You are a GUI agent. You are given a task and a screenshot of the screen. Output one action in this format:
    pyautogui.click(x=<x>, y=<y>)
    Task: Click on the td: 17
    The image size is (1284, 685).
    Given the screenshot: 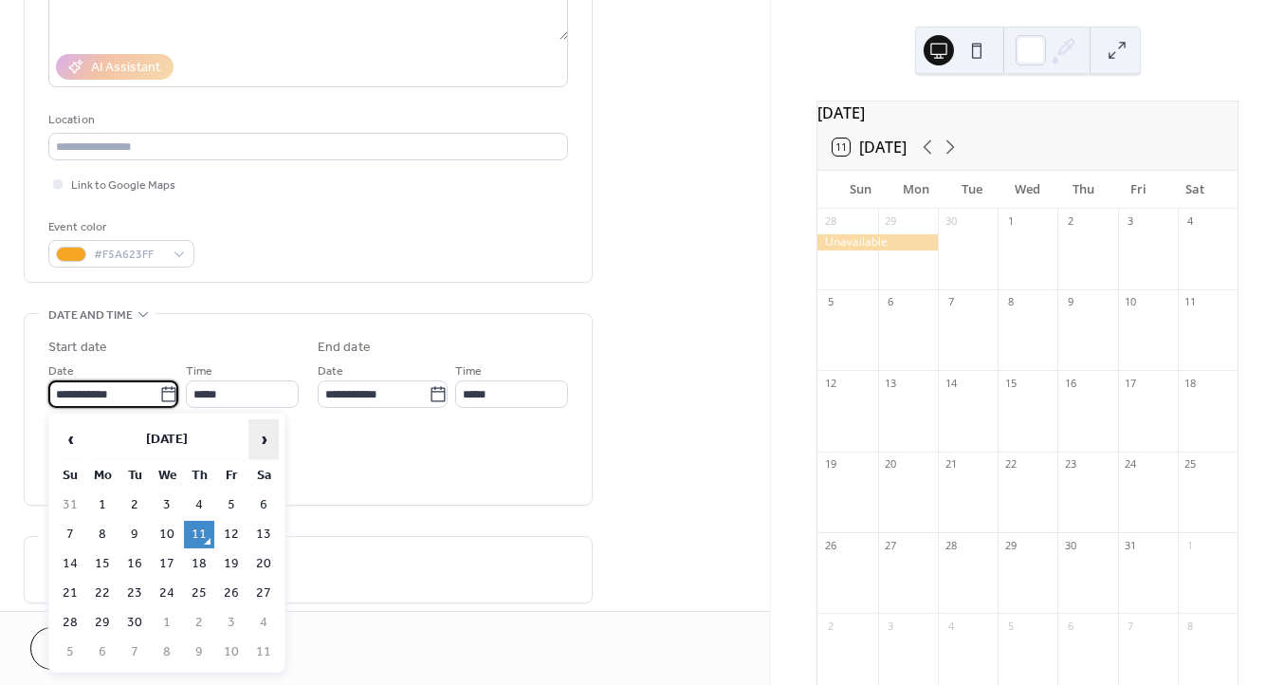 What is the action you would take?
    pyautogui.click(x=167, y=563)
    